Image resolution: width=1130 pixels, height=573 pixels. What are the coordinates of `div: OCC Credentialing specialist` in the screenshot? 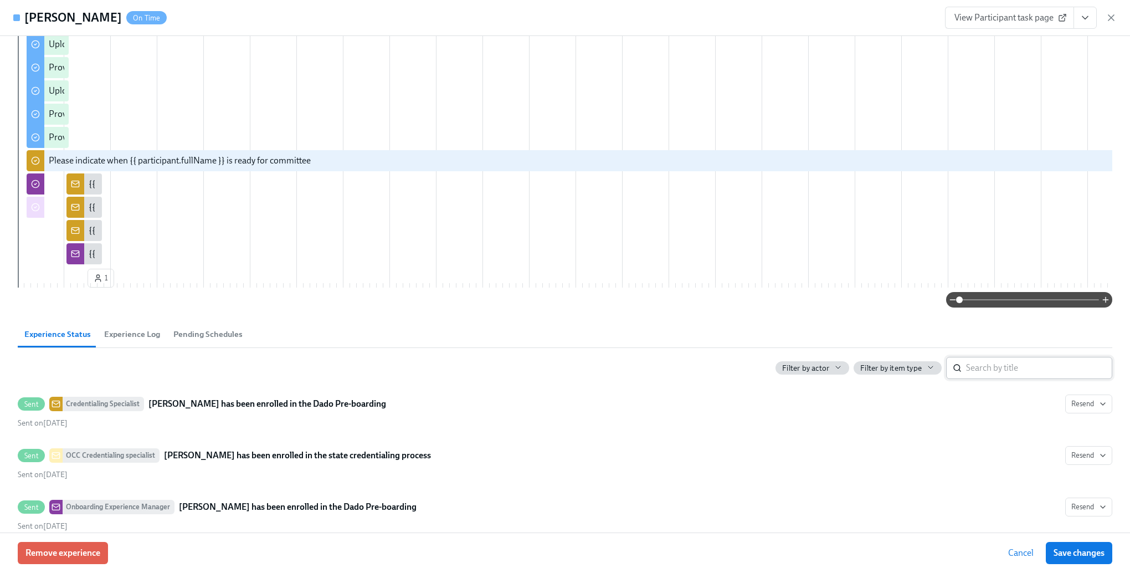 It's located at (111, 455).